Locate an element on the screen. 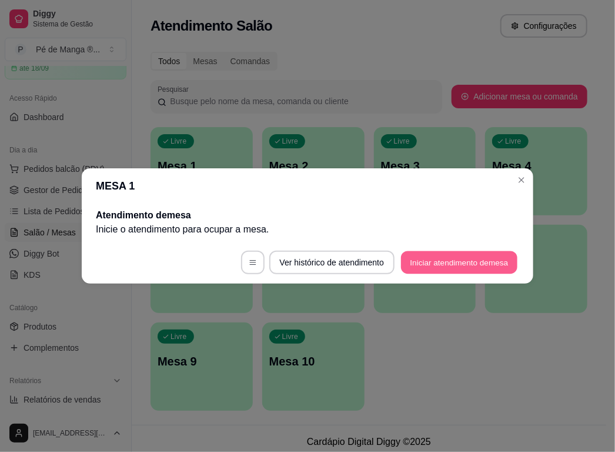  button: Ver histórico de atendimento is located at coordinates (332, 262).